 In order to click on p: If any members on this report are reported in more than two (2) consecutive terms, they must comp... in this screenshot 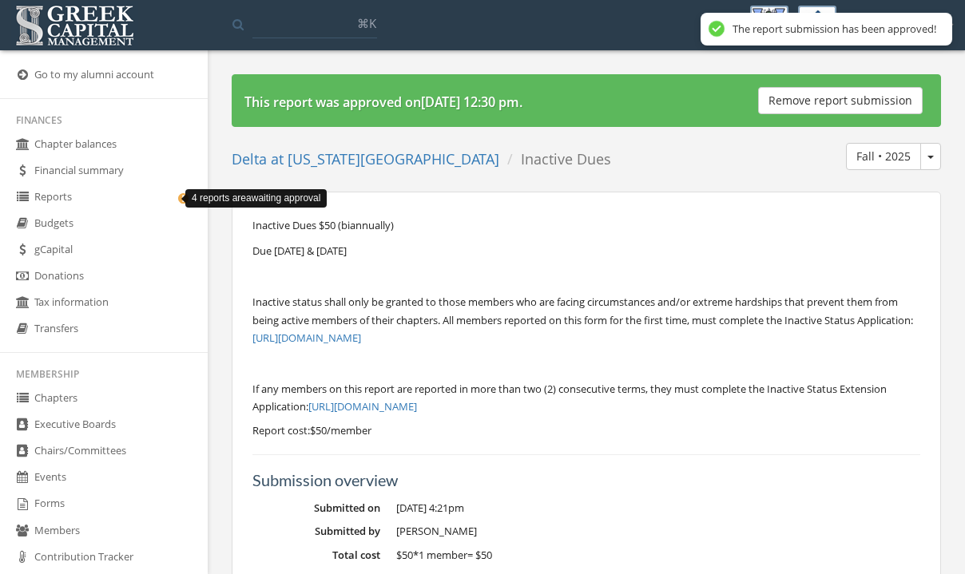, I will do `click(586, 398)`.